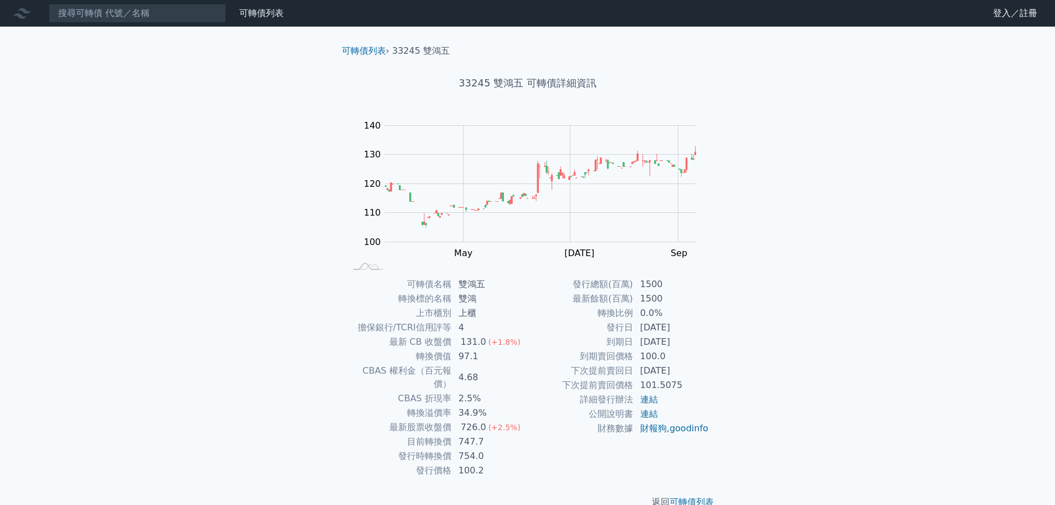 This screenshot has height=505, width=1055. I want to click on td: 轉換標的名稱, so click(399, 299).